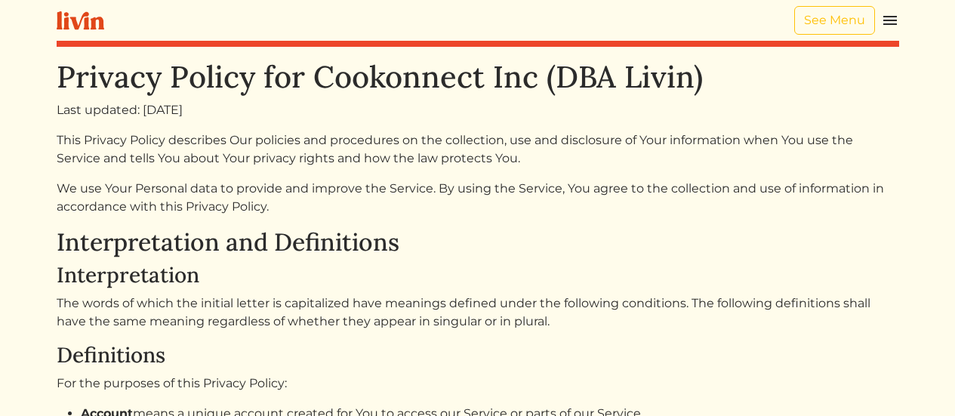 This screenshot has height=416, width=955. Describe the element at coordinates (478, 312) in the screenshot. I see `p: The words of which the initial letter is capitalized have meanings defined under the following co...` at that location.